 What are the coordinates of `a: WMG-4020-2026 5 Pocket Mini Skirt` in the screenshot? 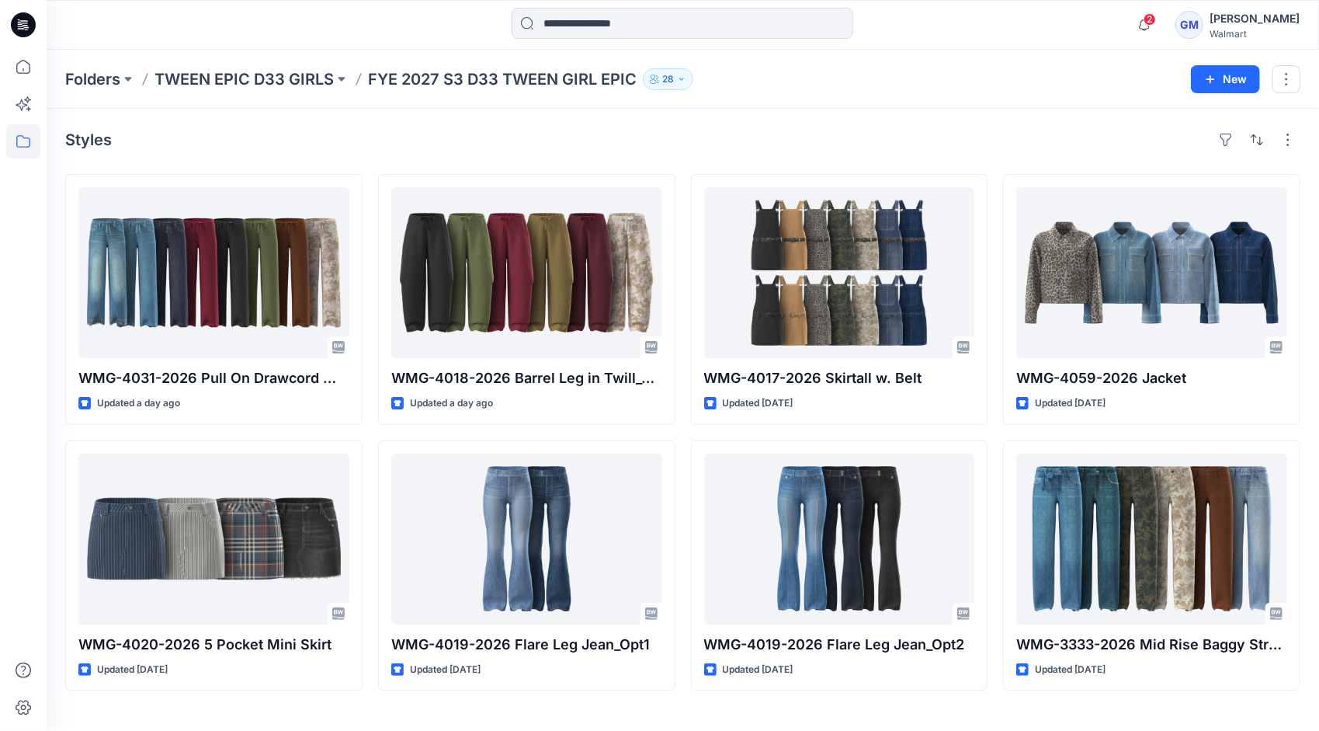 It's located at (214, 539).